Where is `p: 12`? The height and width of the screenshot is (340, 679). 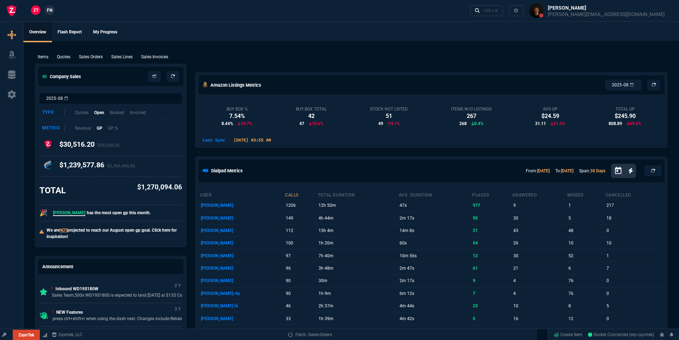
p: 12 is located at coordinates (492, 256).